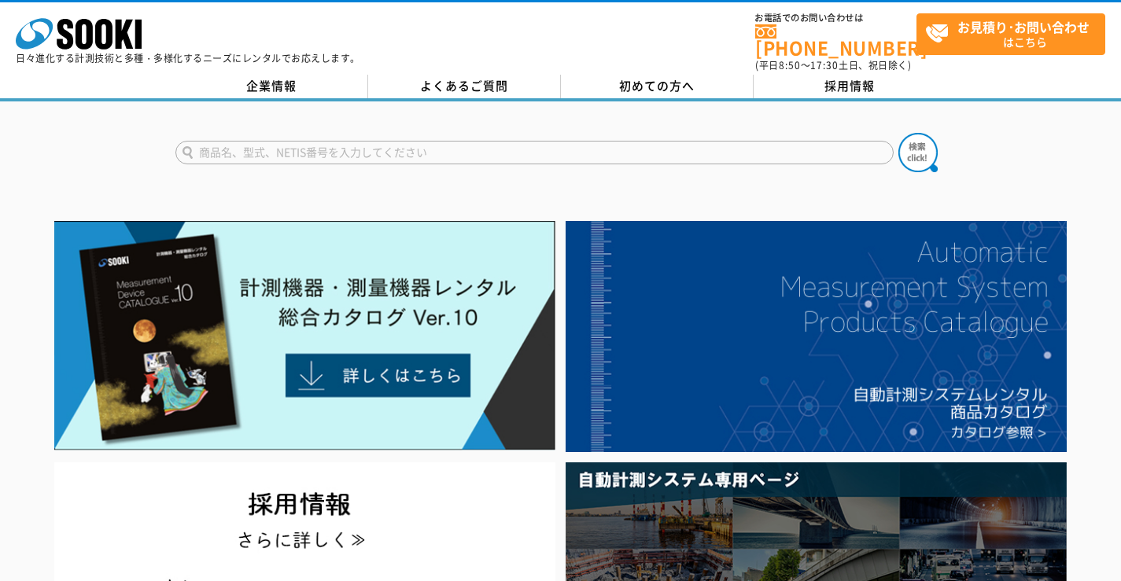 This screenshot has height=581, width=1121. What do you see at coordinates (188, 58) in the screenshot?
I see `p: 日々進化する計測技術と多種・多様化するニーズにレンタルでお応えします。` at bounding box center [188, 58].